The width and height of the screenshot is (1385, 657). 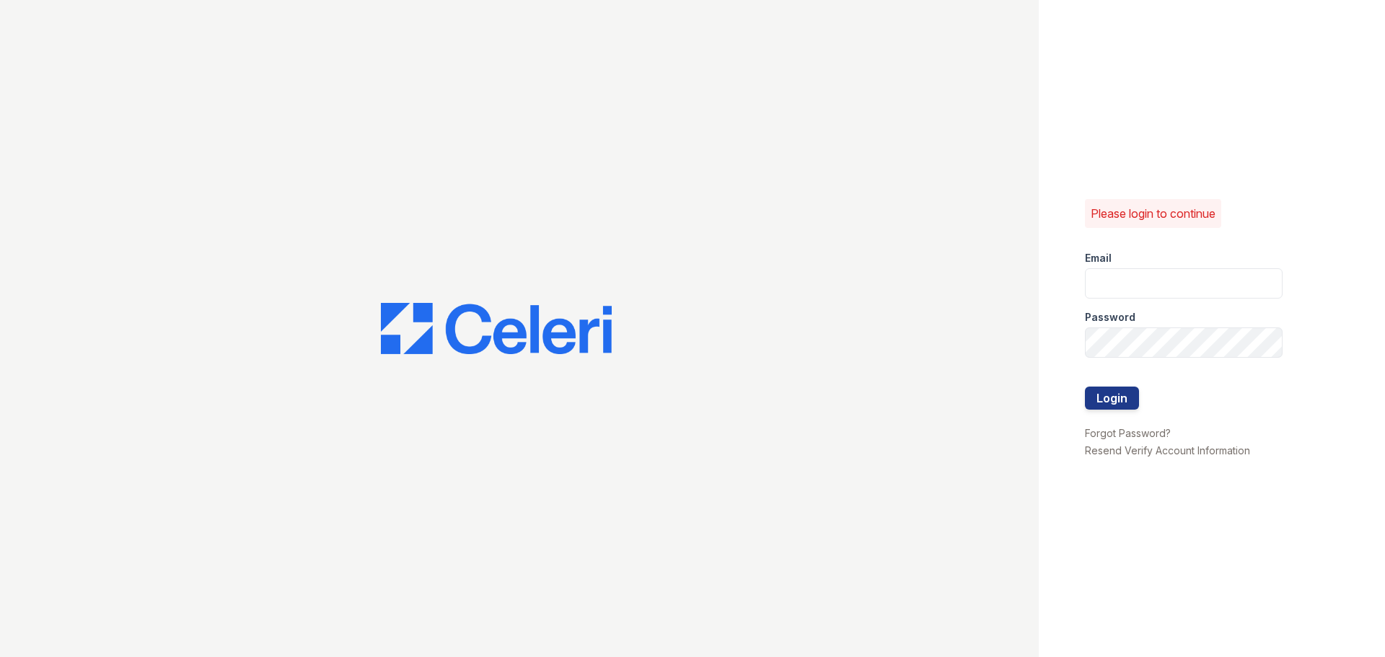 I want to click on label: Password, so click(x=1110, y=317).